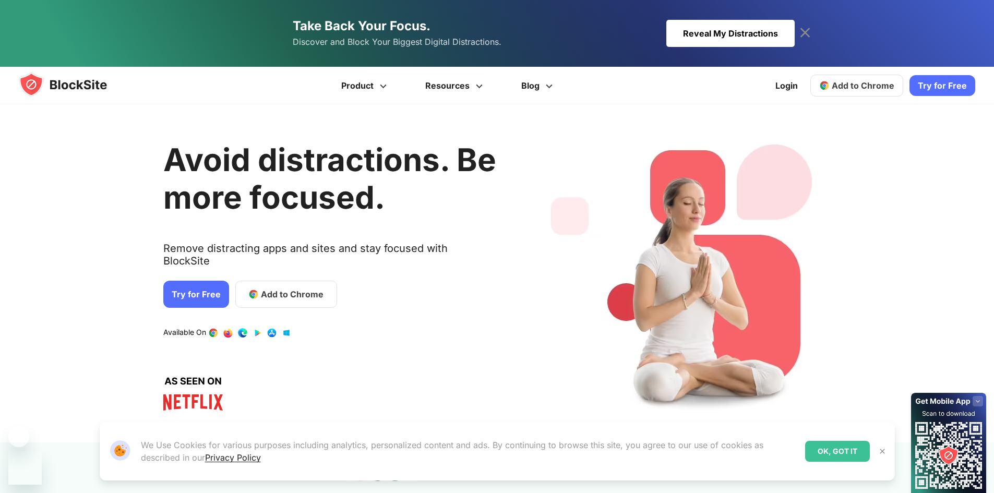 This screenshot has width=994, height=493. What do you see at coordinates (882, 451) in the screenshot?
I see `img: Close` at bounding box center [882, 451].